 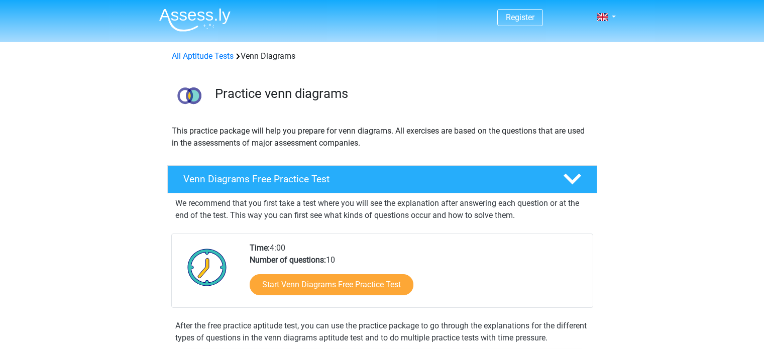 What do you see at coordinates (207, 267) in the screenshot?
I see `img: Clock` at bounding box center [207, 267].